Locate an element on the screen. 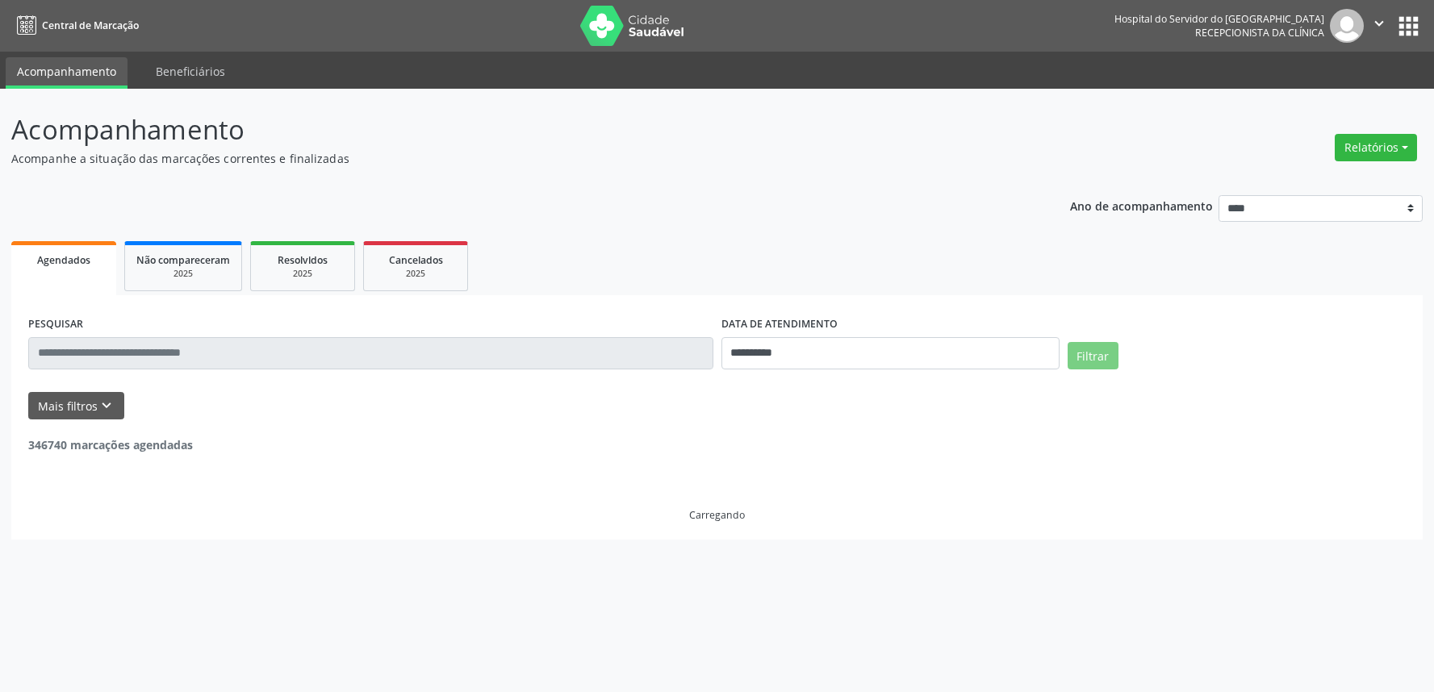 The width and height of the screenshot is (1434, 692). p: Acompanhe a situação das marcações correntes e finalizadas is located at coordinates (505, 158).